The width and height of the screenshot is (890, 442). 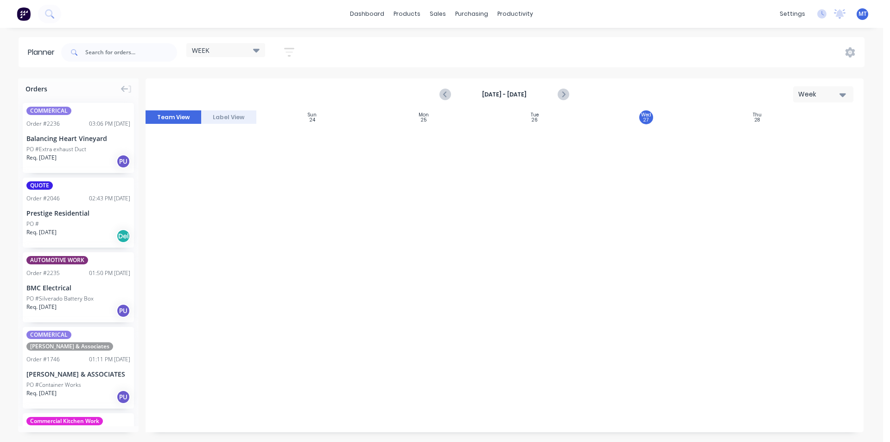 What do you see at coordinates (173, 117) in the screenshot?
I see `button: Team View` at bounding box center [173, 117].